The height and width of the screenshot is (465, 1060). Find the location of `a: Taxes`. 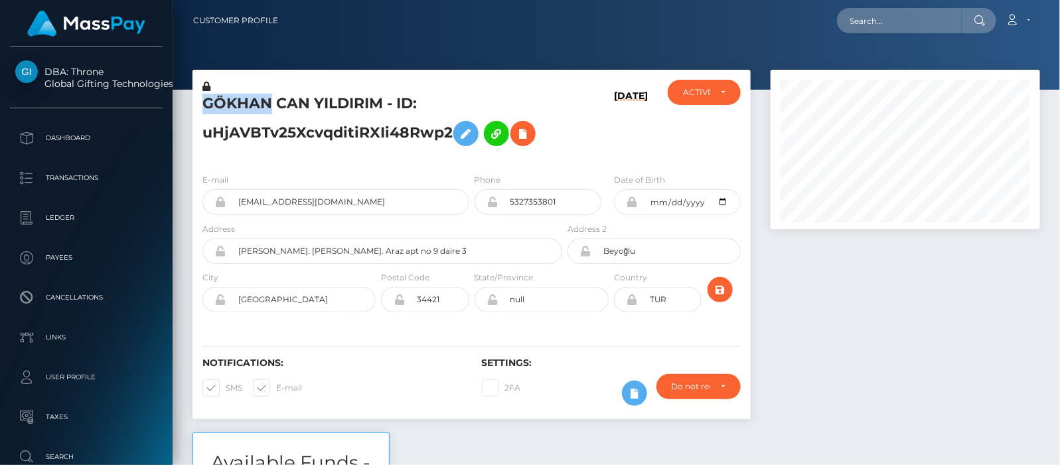

a: Taxes is located at coordinates (86, 417).